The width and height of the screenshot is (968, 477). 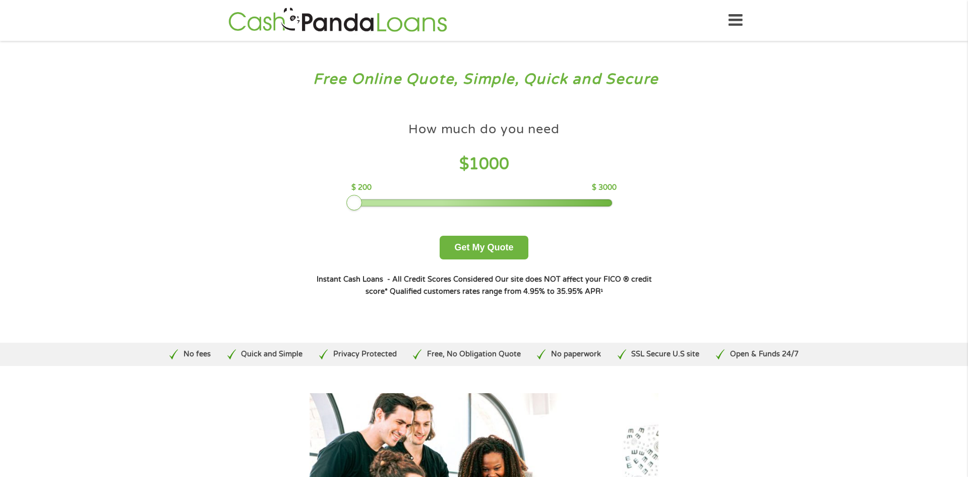 I want to click on p: Quick and Simple, so click(x=272, y=354).